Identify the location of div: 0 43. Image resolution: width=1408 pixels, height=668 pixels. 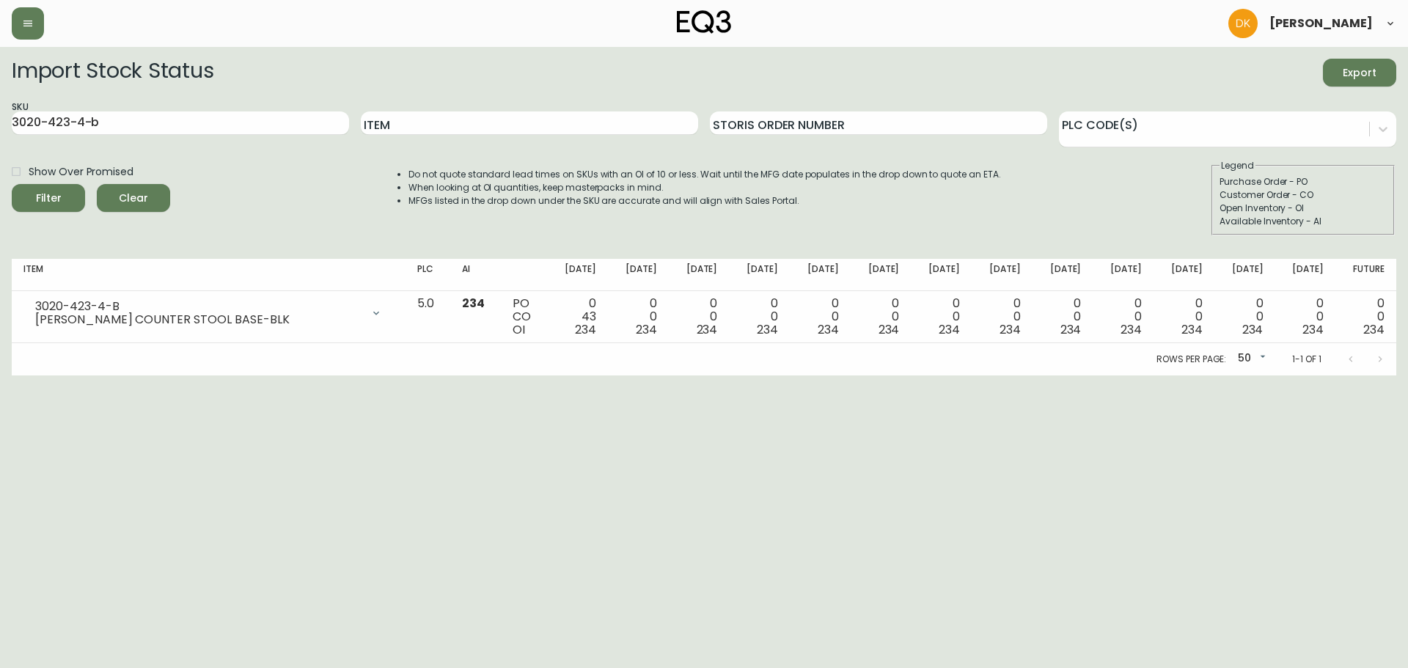
(577, 317).